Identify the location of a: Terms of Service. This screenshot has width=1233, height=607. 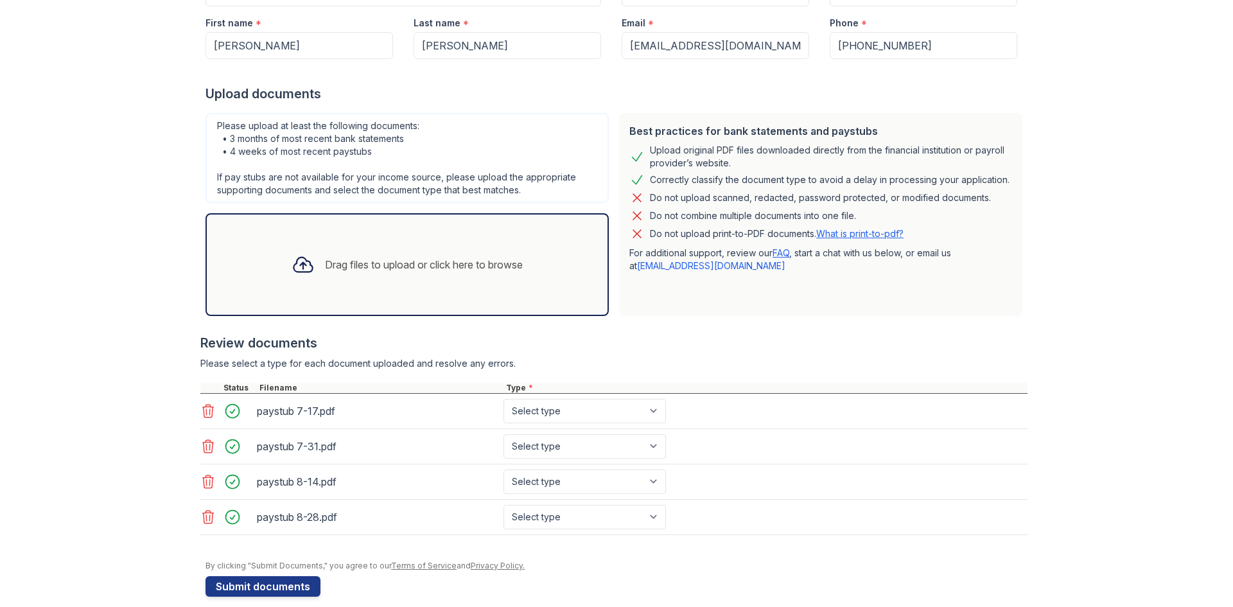
(424, 565).